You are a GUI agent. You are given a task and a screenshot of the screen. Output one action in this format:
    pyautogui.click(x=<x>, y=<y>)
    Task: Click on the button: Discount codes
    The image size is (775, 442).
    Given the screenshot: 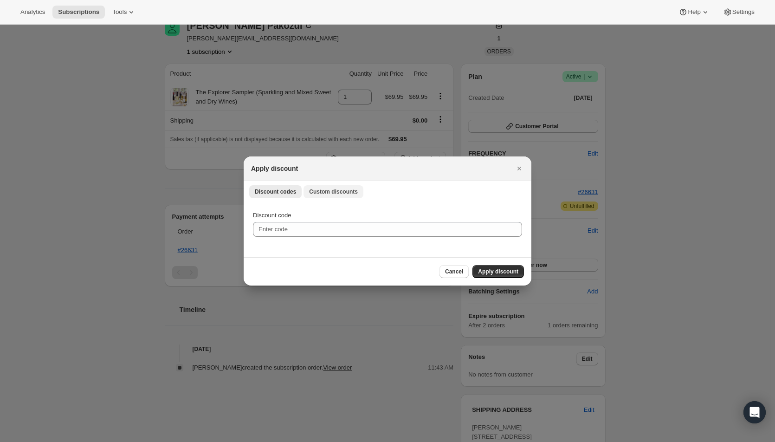 What is the action you would take?
    pyautogui.click(x=275, y=192)
    